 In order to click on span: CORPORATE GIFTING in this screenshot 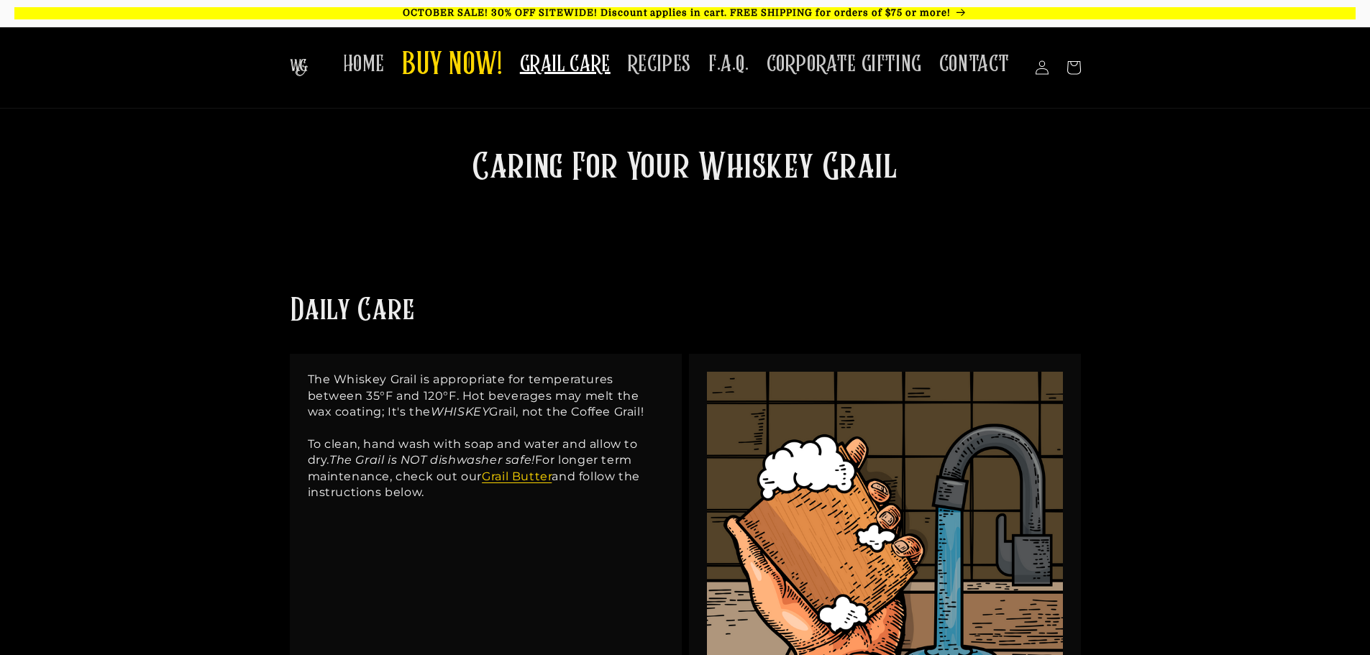, I will do `click(844, 64)`.